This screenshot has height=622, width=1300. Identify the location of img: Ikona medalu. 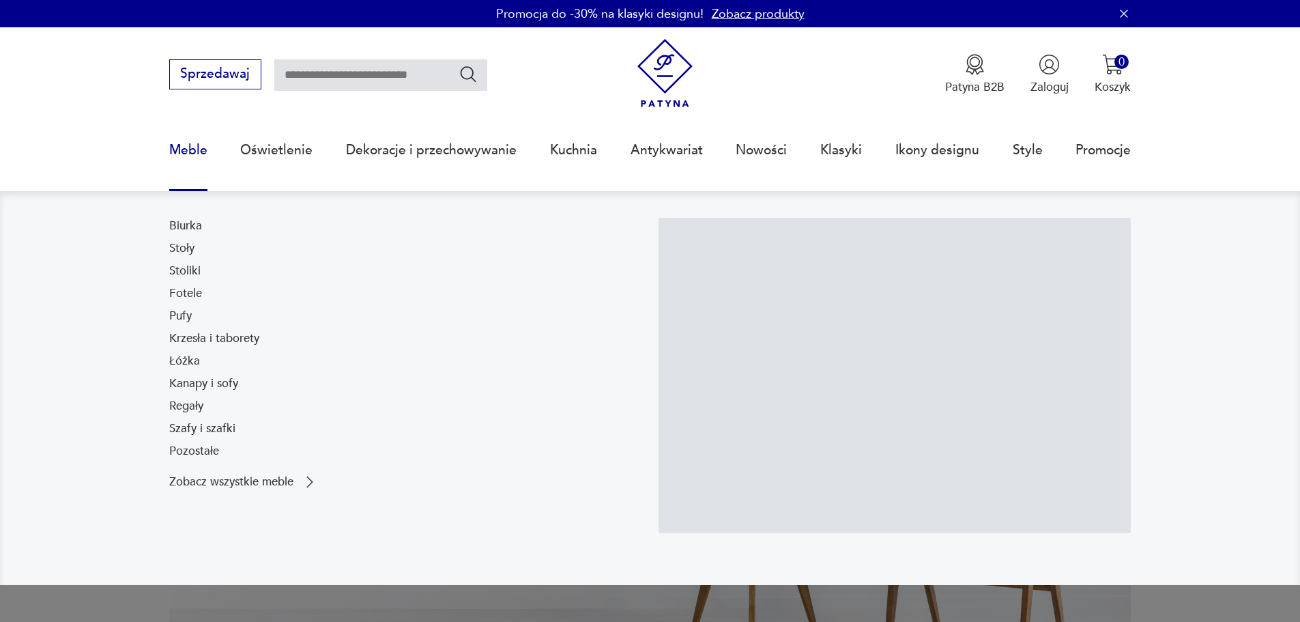
(974, 64).